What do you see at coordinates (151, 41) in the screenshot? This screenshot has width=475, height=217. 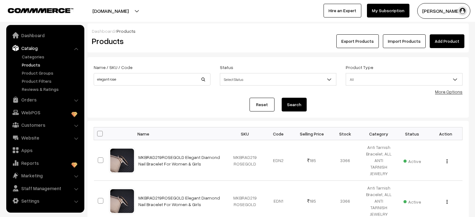 I see `h2: Products` at bounding box center [151, 41].